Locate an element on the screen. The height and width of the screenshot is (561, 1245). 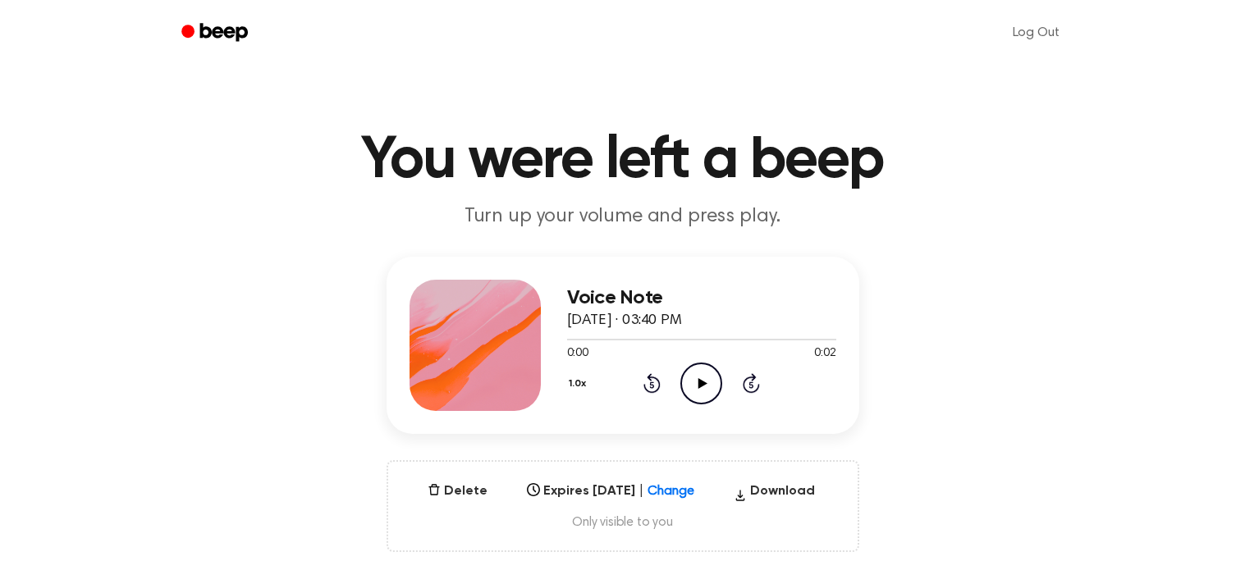
button: Delete is located at coordinates (457, 492).